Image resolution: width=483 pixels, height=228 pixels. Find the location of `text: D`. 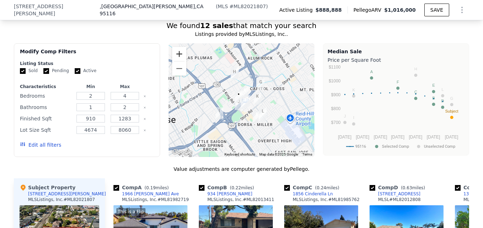

text: D is located at coordinates (443, 101).